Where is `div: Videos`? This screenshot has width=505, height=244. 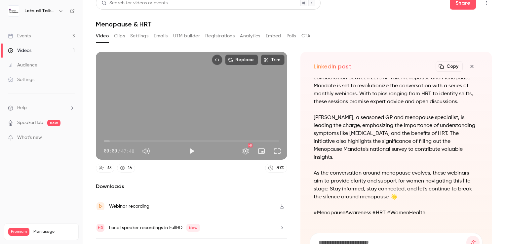
div: Videos is located at coordinates (20, 51).